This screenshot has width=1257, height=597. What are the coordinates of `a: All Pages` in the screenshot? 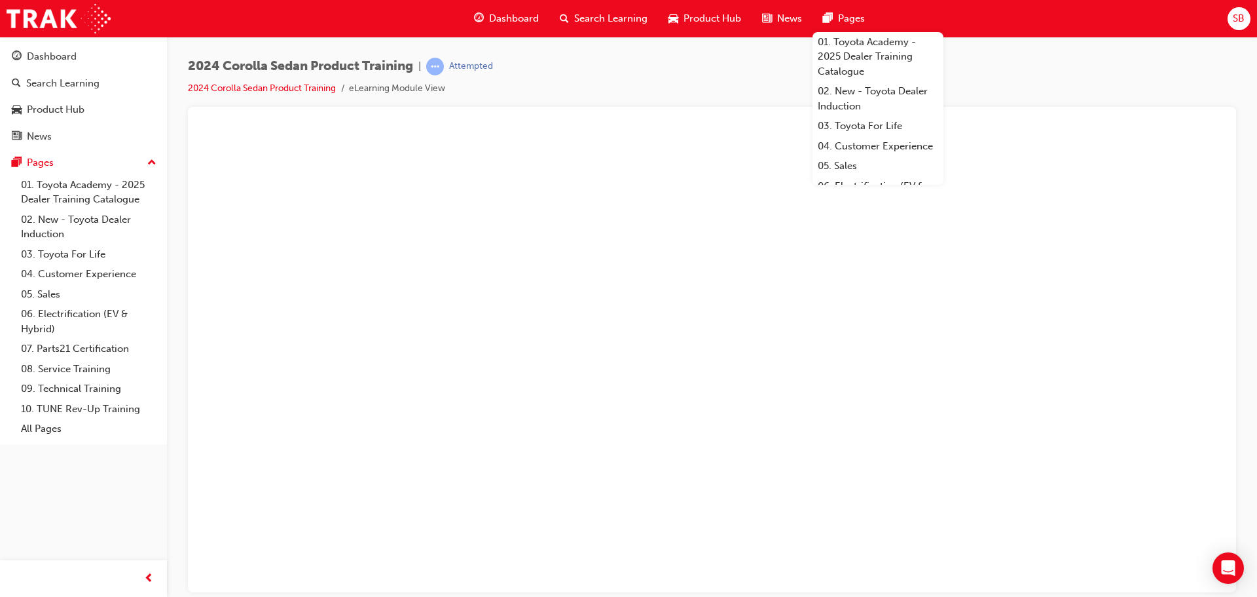 It's located at (88, 428).